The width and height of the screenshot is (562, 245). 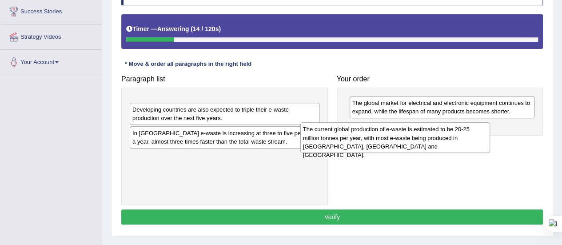 What do you see at coordinates (173, 29) in the screenshot?
I see `h5: Timer —` at bounding box center [173, 29].